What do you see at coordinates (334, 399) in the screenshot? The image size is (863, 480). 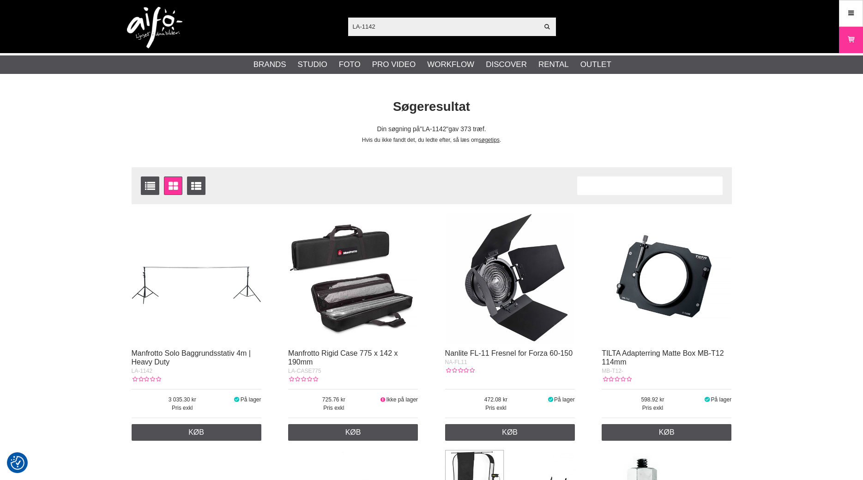 I see `span: 725.76` at bounding box center [334, 399].